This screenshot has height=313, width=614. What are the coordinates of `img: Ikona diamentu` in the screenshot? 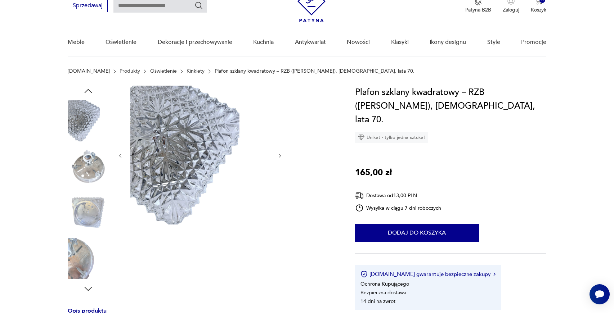 It's located at (361, 138).